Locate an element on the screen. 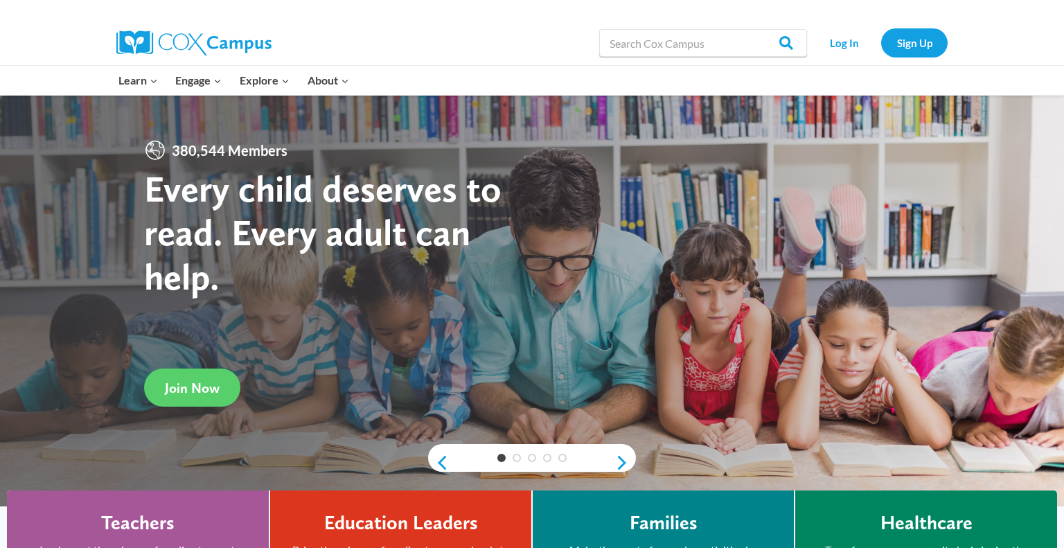 The image size is (1064, 548). span: 380,544 Members is located at coordinates (229, 150).